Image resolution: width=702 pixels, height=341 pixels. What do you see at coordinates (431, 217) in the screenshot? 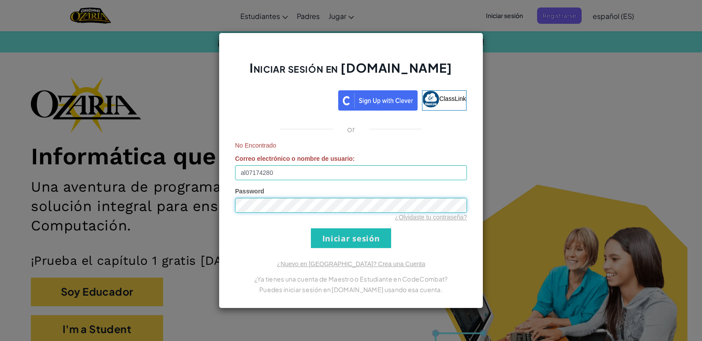
I see `a: ¿Olvidaste tu contraseña?` at bounding box center [431, 217].